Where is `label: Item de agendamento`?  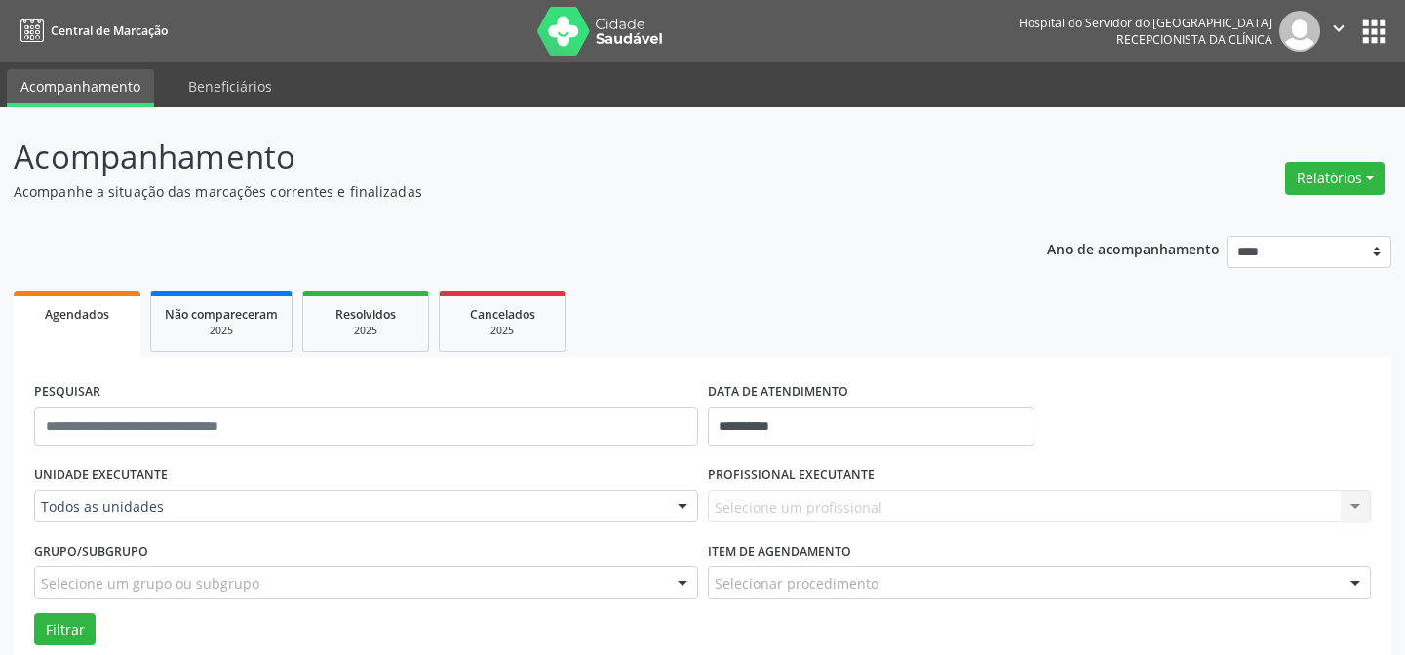
label: Item de agendamento is located at coordinates (779, 551).